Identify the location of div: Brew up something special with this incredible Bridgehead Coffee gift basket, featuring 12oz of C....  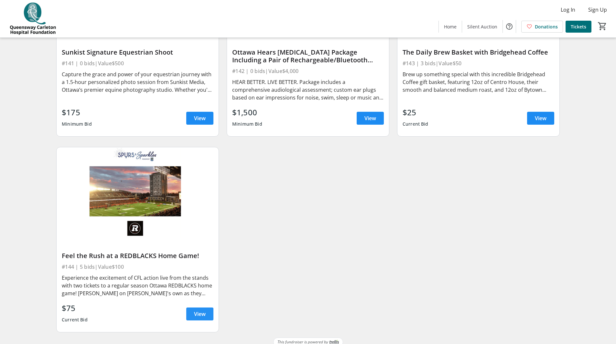
(478, 82).